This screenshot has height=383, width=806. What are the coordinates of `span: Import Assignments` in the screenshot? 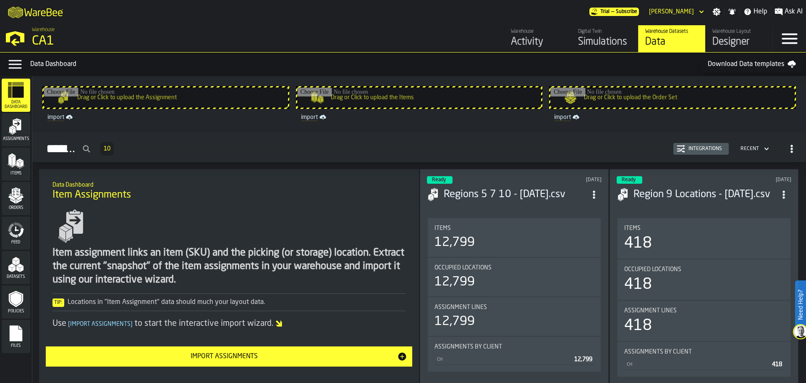 It's located at (100, 324).